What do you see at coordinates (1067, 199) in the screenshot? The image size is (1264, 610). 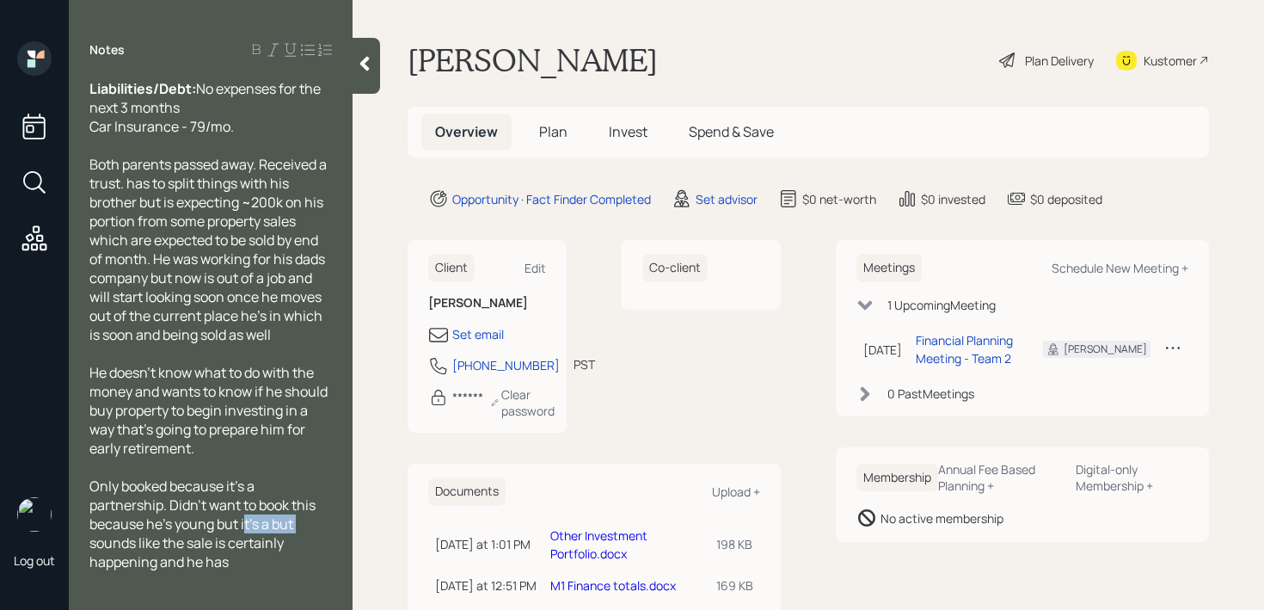 I see `div: $0 deposited` at bounding box center [1067, 199].